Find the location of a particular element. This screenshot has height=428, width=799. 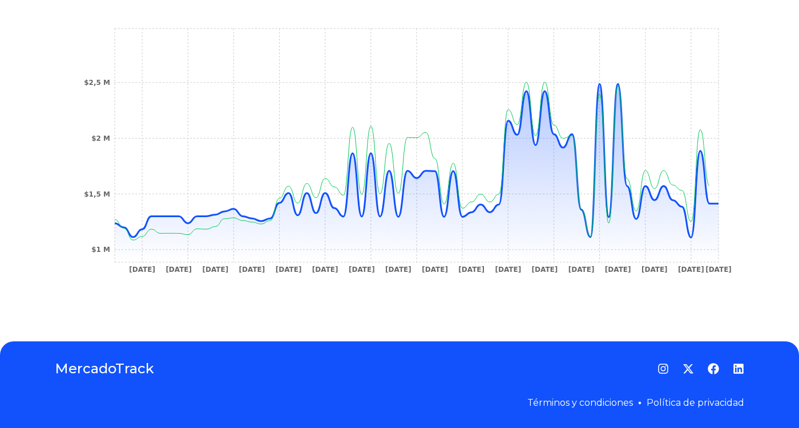

a: MercadoTrack is located at coordinates (104, 369).